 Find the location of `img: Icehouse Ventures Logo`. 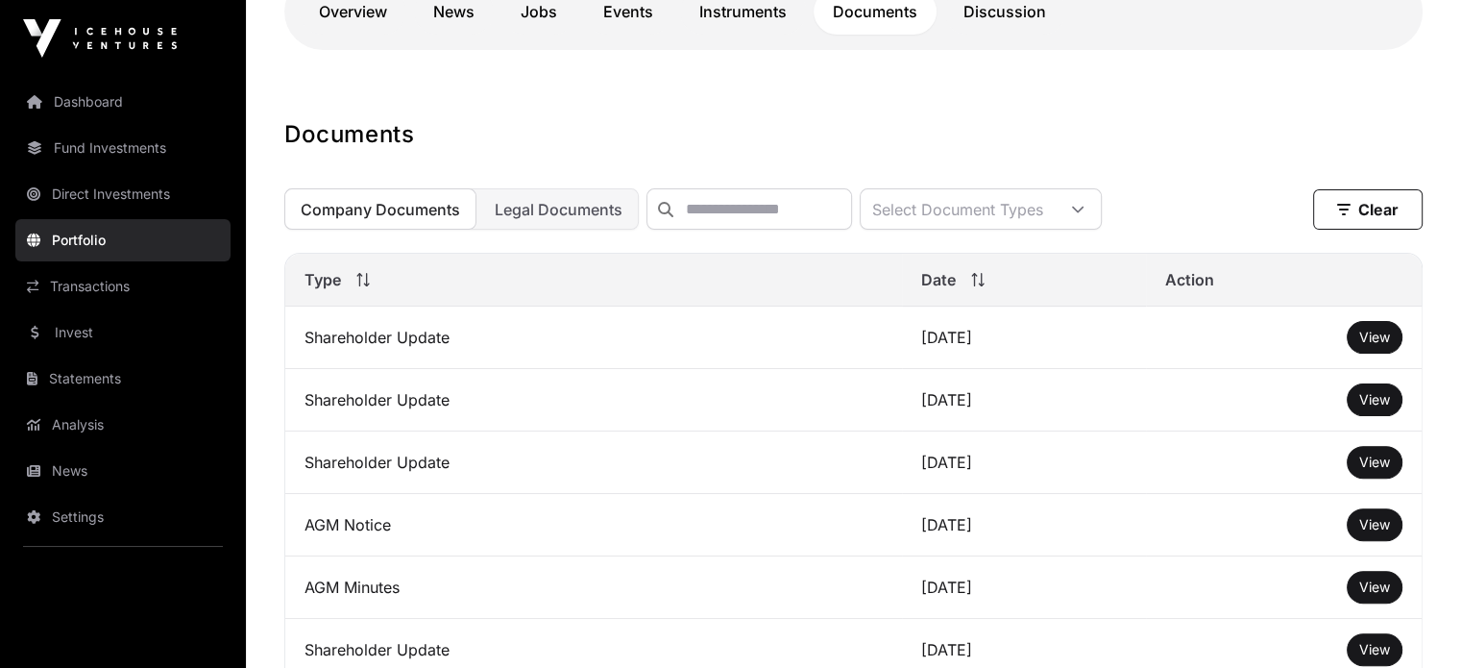

img: Icehouse Ventures Logo is located at coordinates (100, 38).